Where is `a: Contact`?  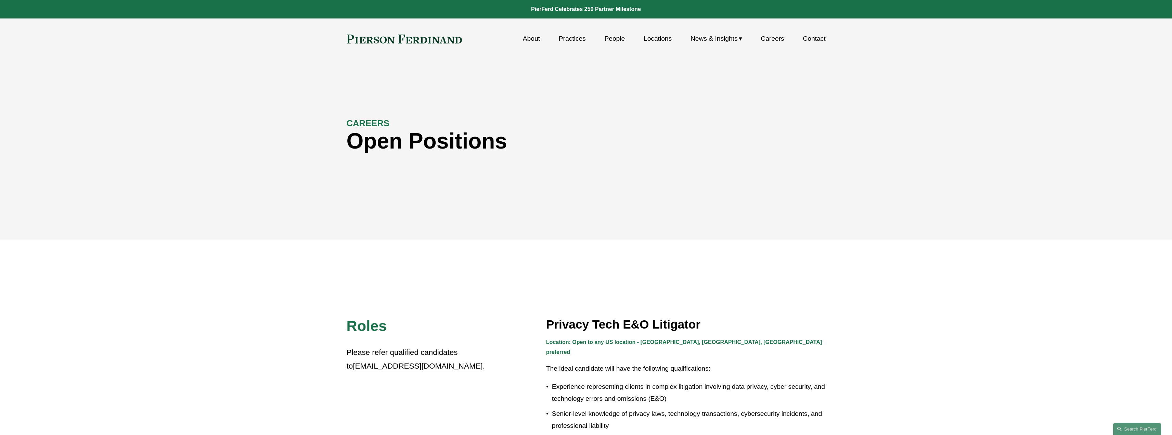 a: Contact is located at coordinates (814, 39).